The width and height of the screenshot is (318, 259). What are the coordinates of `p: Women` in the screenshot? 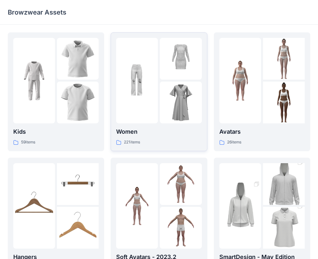 It's located at (159, 132).